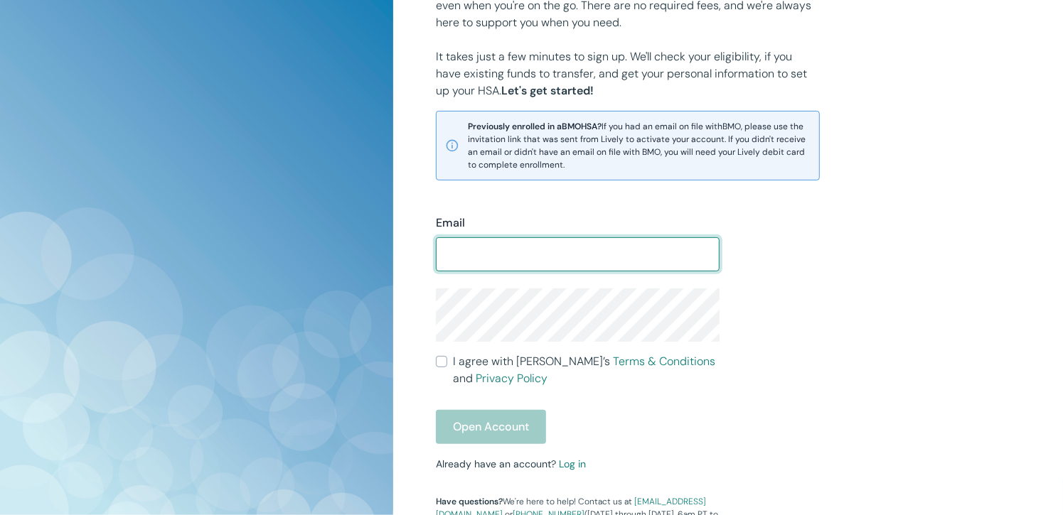 This screenshot has width=1063, height=515. Describe the element at coordinates (450, 223) in the screenshot. I see `label: Email` at that location.